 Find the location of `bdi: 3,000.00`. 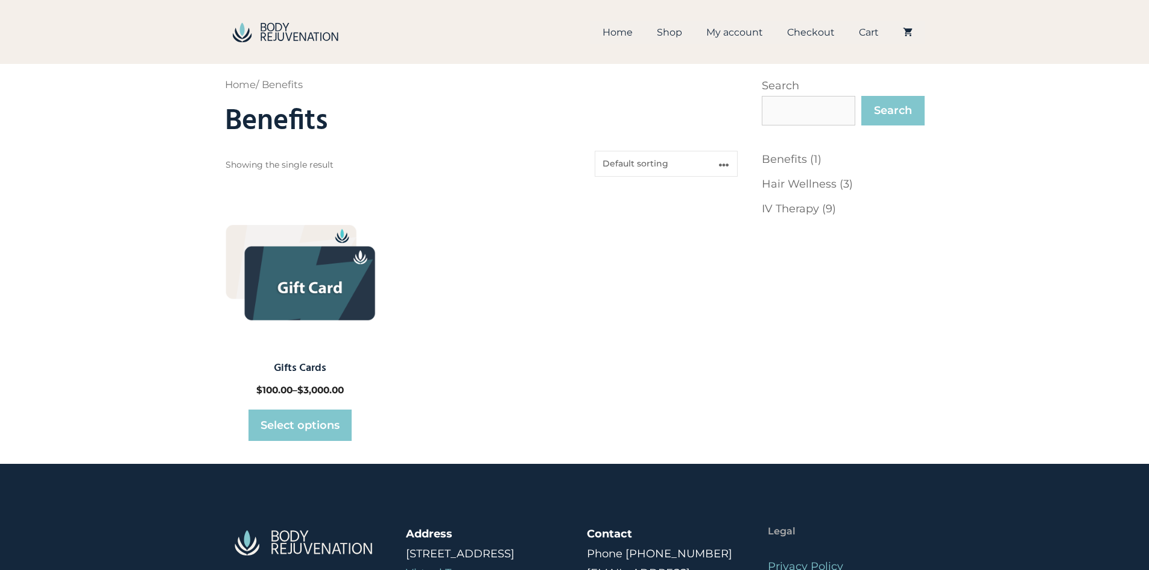

bdi: 3,000.00 is located at coordinates (320, 390).